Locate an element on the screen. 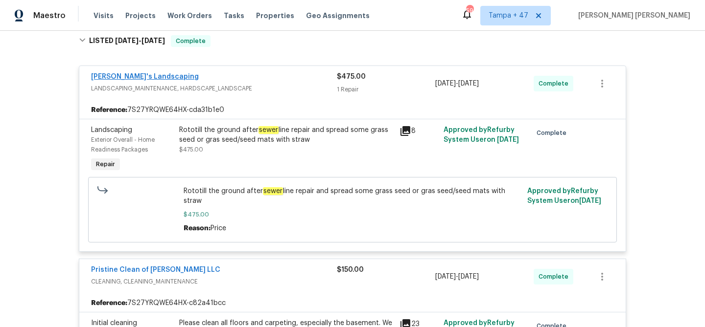 The image size is (705, 327). div: 7S27YRQWE64HX-c82a41bcc is located at coordinates (352, 303).